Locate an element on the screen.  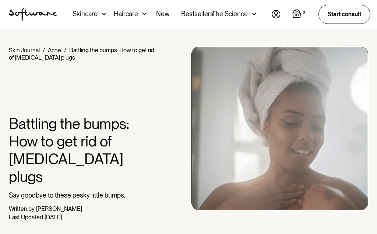
a: home is located at coordinates (33, 14).